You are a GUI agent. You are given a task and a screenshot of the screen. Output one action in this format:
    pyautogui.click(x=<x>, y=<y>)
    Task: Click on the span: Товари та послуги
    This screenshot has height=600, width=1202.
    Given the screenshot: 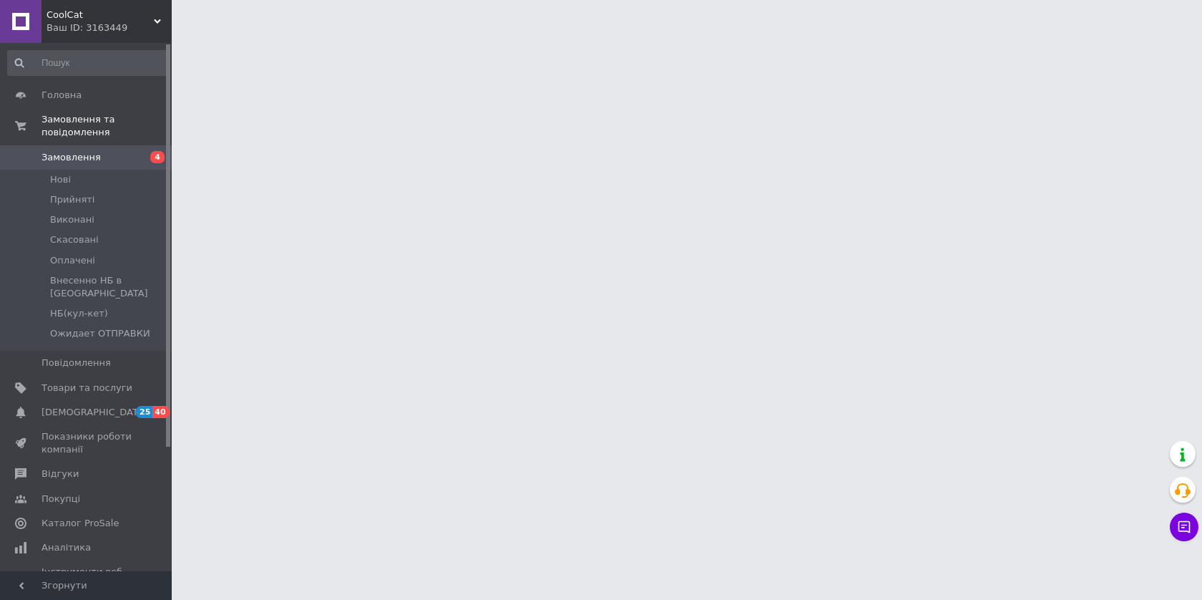 What is the action you would take?
    pyautogui.click(x=87, y=388)
    